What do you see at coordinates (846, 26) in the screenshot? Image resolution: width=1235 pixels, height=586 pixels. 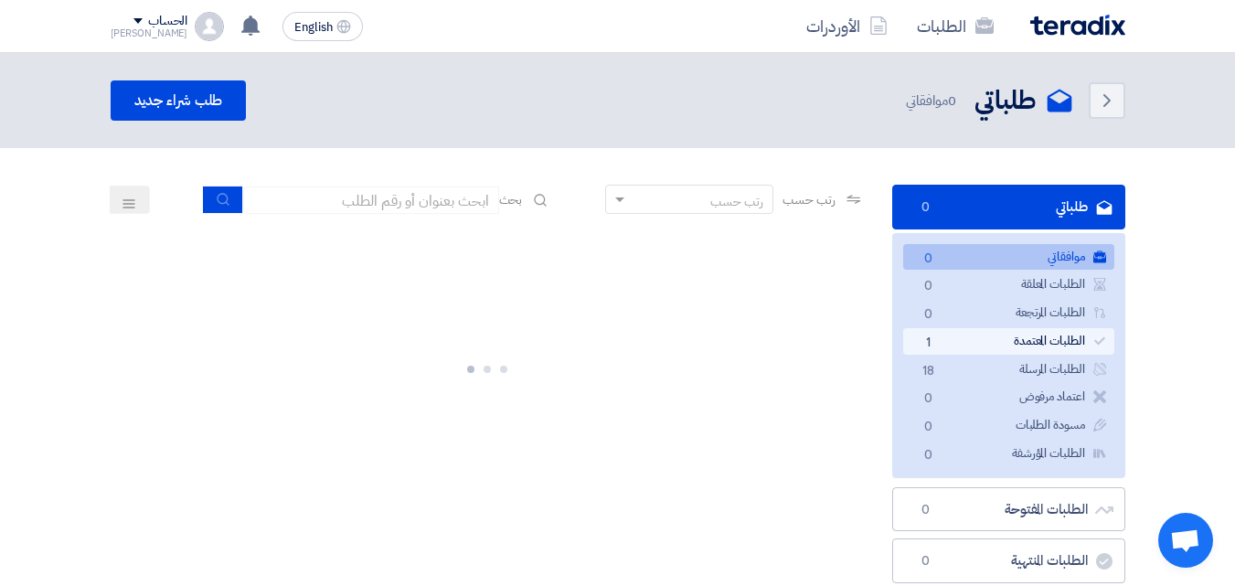 I see `a: الأوردرات` at bounding box center [846, 26].